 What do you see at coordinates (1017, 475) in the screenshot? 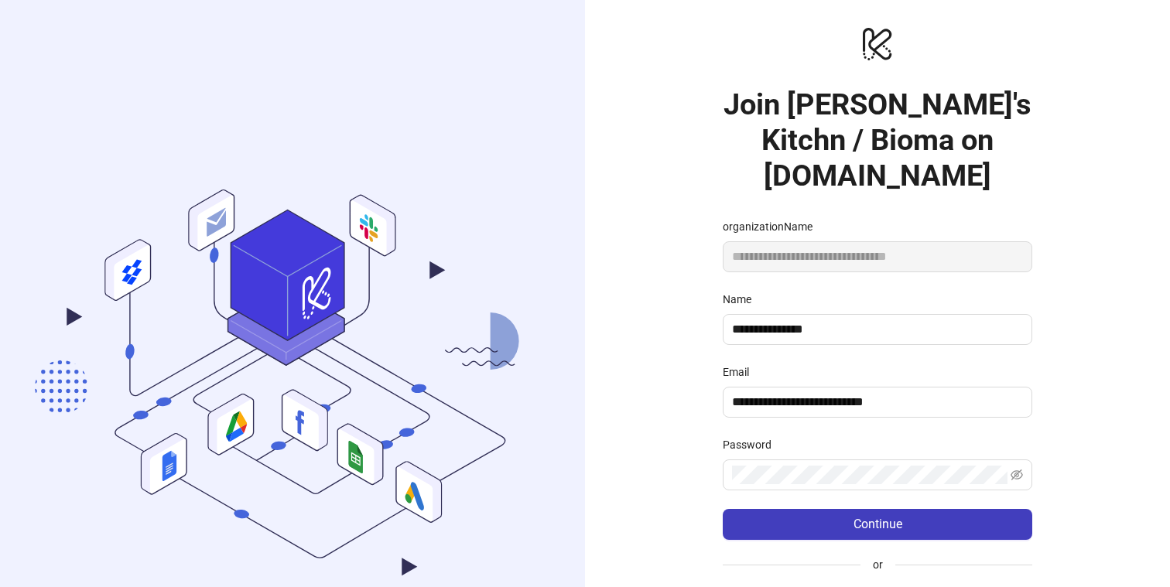
I see `span: eye-invisible` at bounding box center [1017, 475].